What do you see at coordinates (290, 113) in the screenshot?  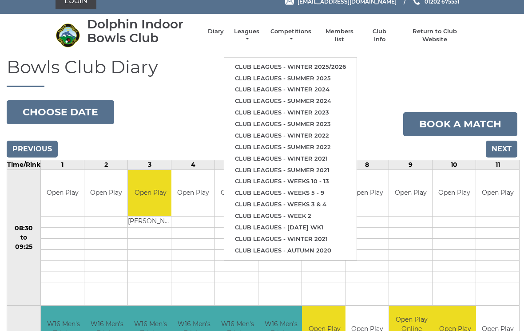 I see `a: Club leagues - Winter 2023` at bounding box center [290, 113].